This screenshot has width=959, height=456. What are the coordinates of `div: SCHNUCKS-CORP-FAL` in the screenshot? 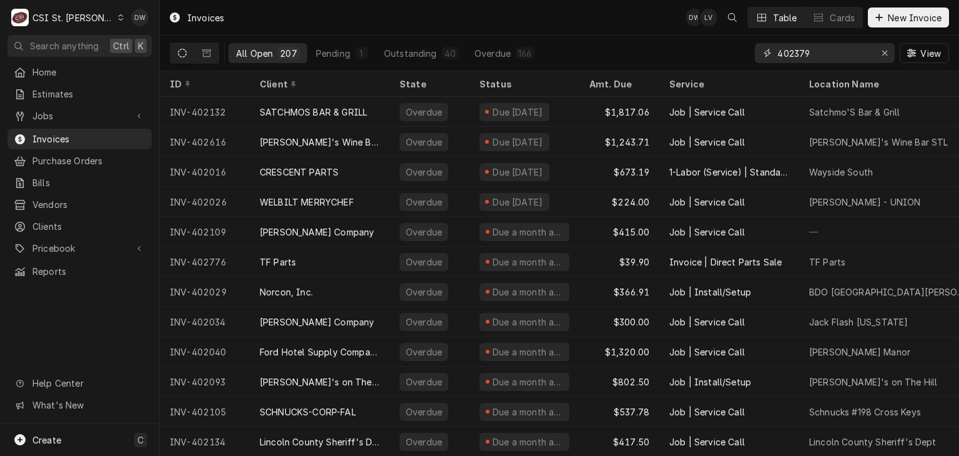 It's located at (308, 411).